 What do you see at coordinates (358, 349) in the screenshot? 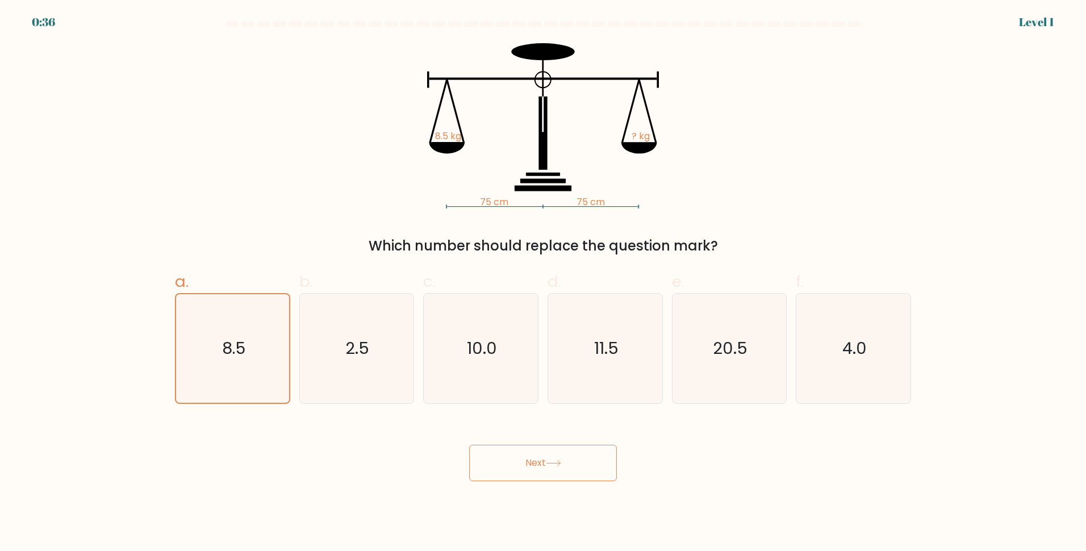
I see `text: 2.5` at bounding box center [358, 349].